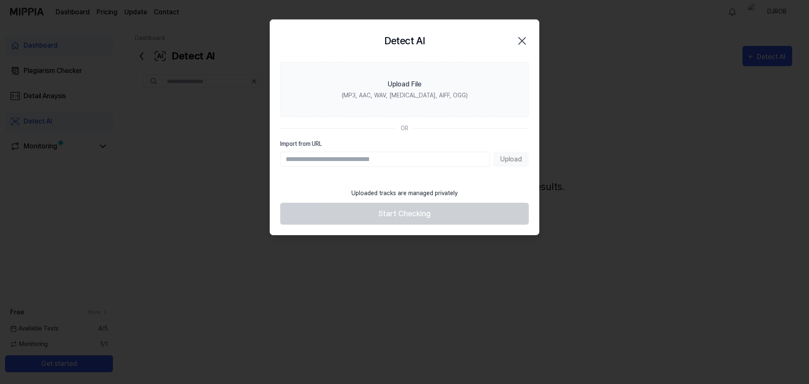 The width and height of the screenshot is (809, 384). I want to click on div: Uploaded tracks are managed privately, so click(405, 193).